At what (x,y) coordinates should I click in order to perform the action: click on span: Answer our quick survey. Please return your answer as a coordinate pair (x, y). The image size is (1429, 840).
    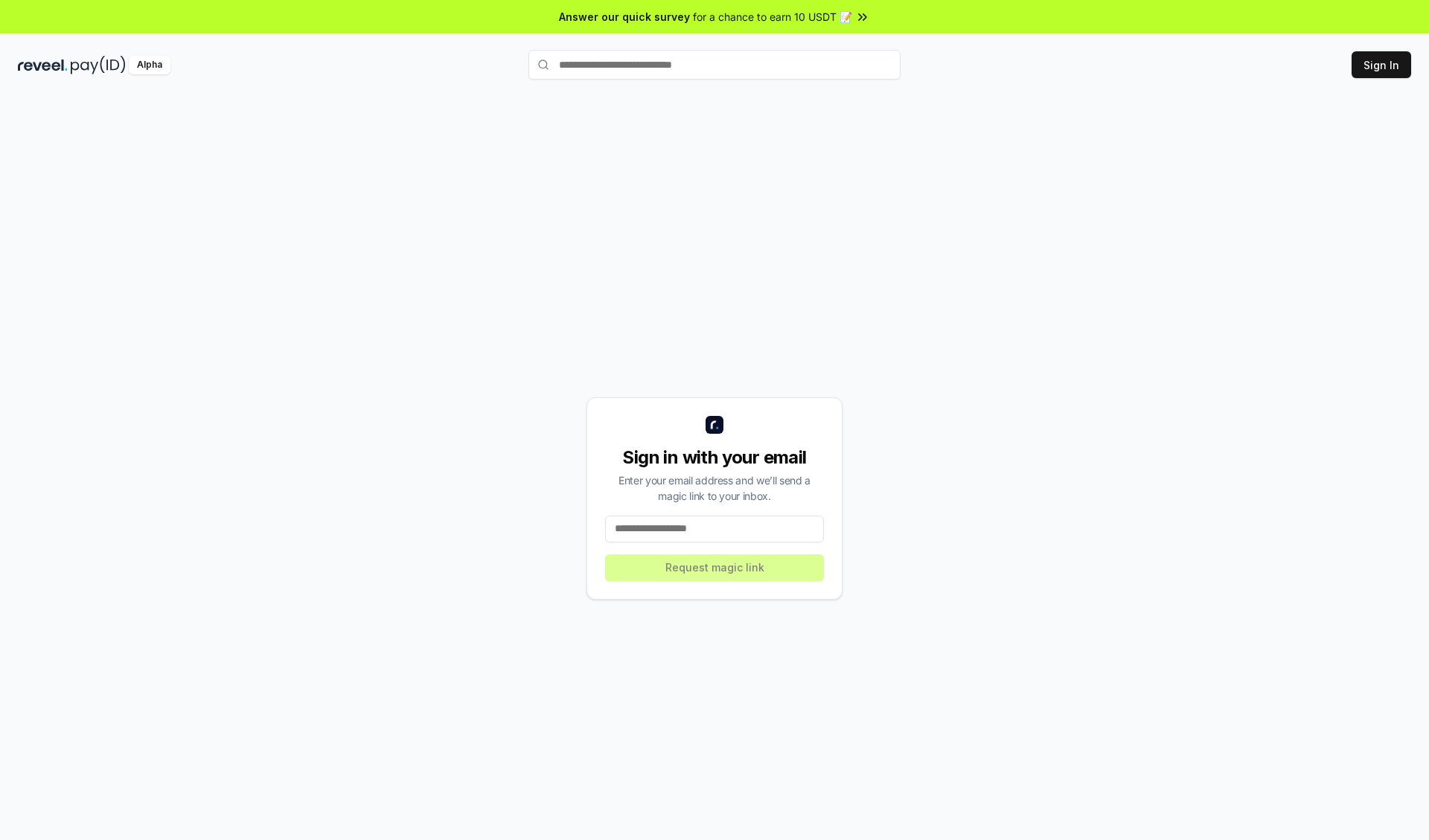
    Looking at the image, I should click on (625, 17).